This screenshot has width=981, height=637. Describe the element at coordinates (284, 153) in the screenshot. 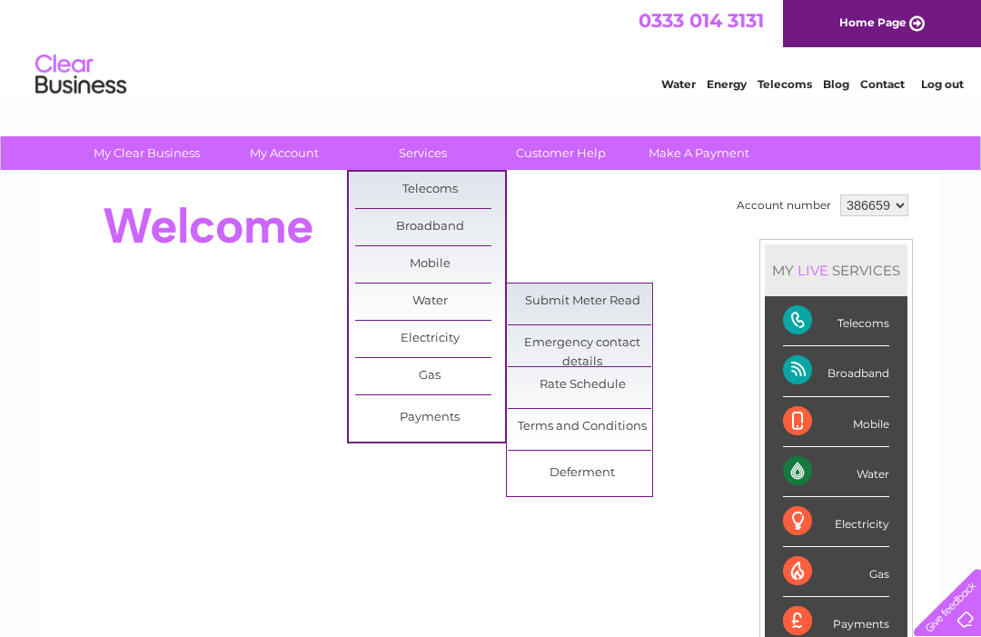

I see `a: My Account` at that location.